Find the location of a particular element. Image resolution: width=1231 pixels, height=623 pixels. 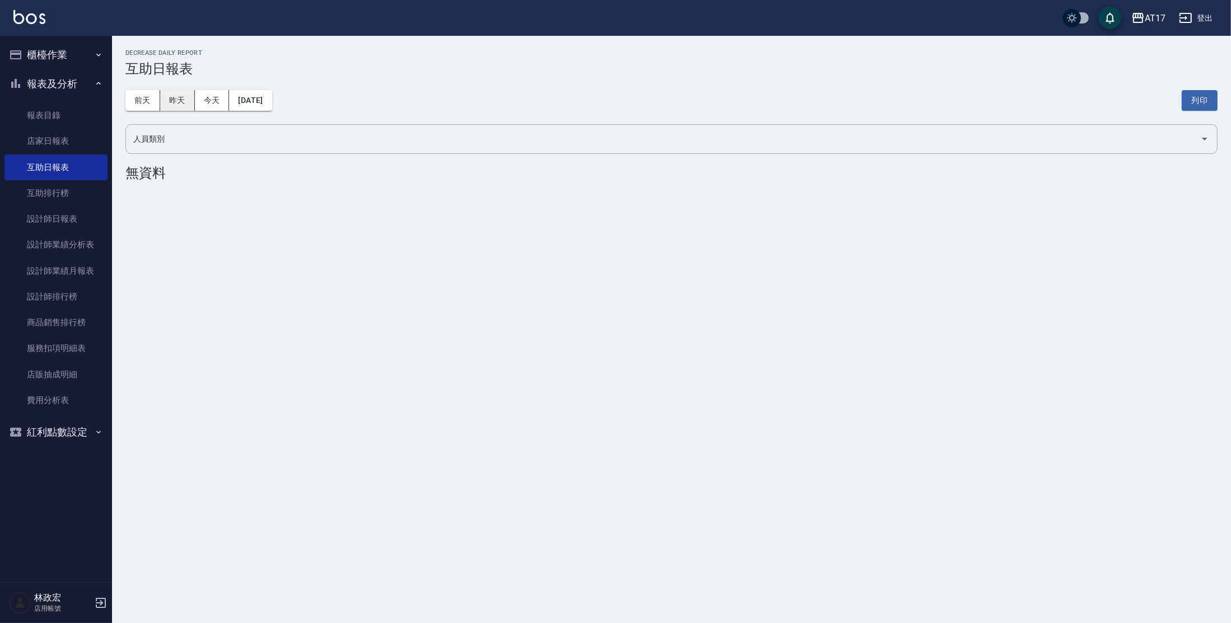

a: 店販抽成明細 is located at coordinates (56, 375).